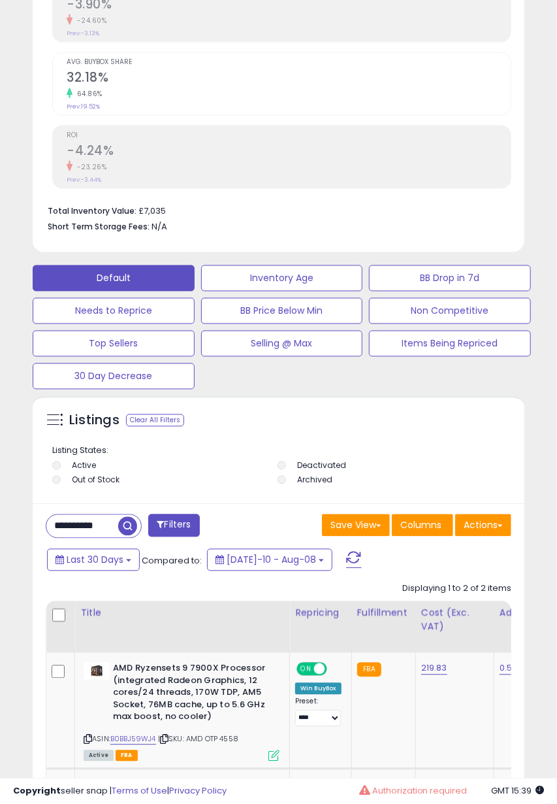  Describe the element at coordinates (99, 755) in the screenshot. I see `span: All listings currently available for purchase on Amazon` at that location.